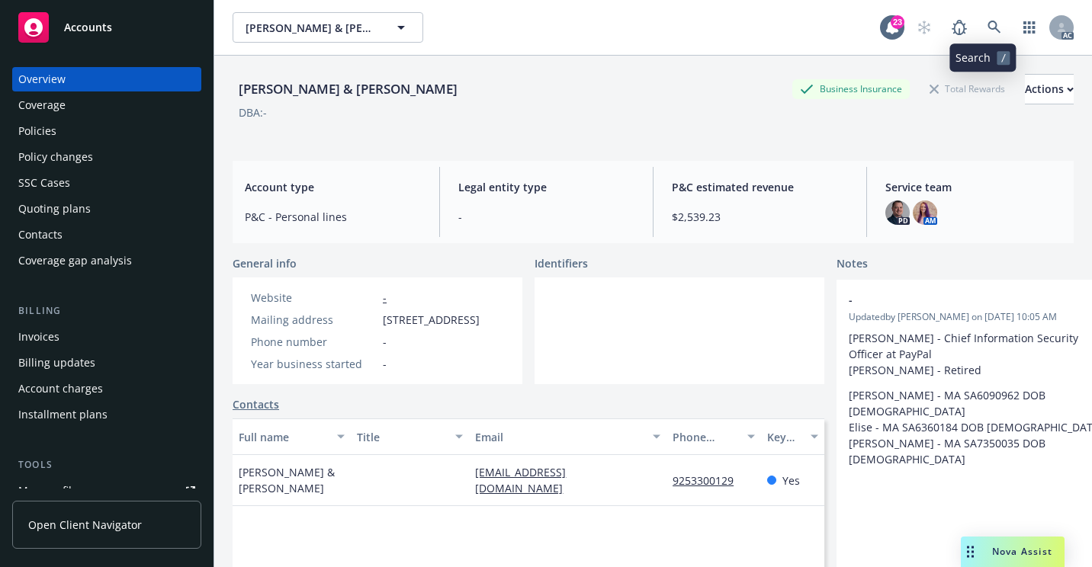 Image resolution: width=1092 pixels, height=567 pixels. Describe the element at coordinates (283, 437) in the screenshot. I see `div: Full name` at that location.